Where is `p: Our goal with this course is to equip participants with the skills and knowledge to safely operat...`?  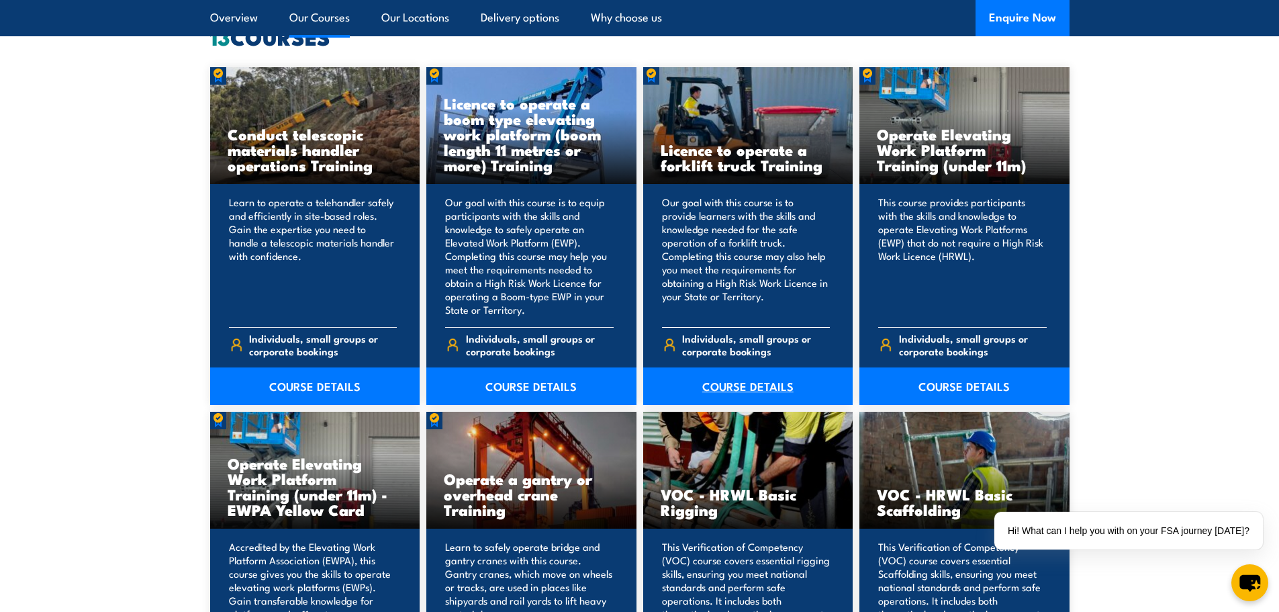 p: Our goal with this course is to equip participants with the skills and knowledge to safely operat... is located at coordinates (529, 256).